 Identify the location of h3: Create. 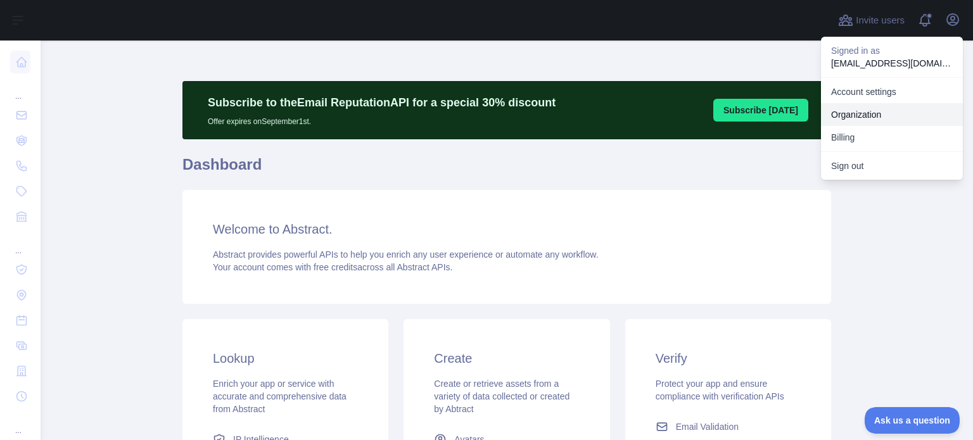
(506, 358).